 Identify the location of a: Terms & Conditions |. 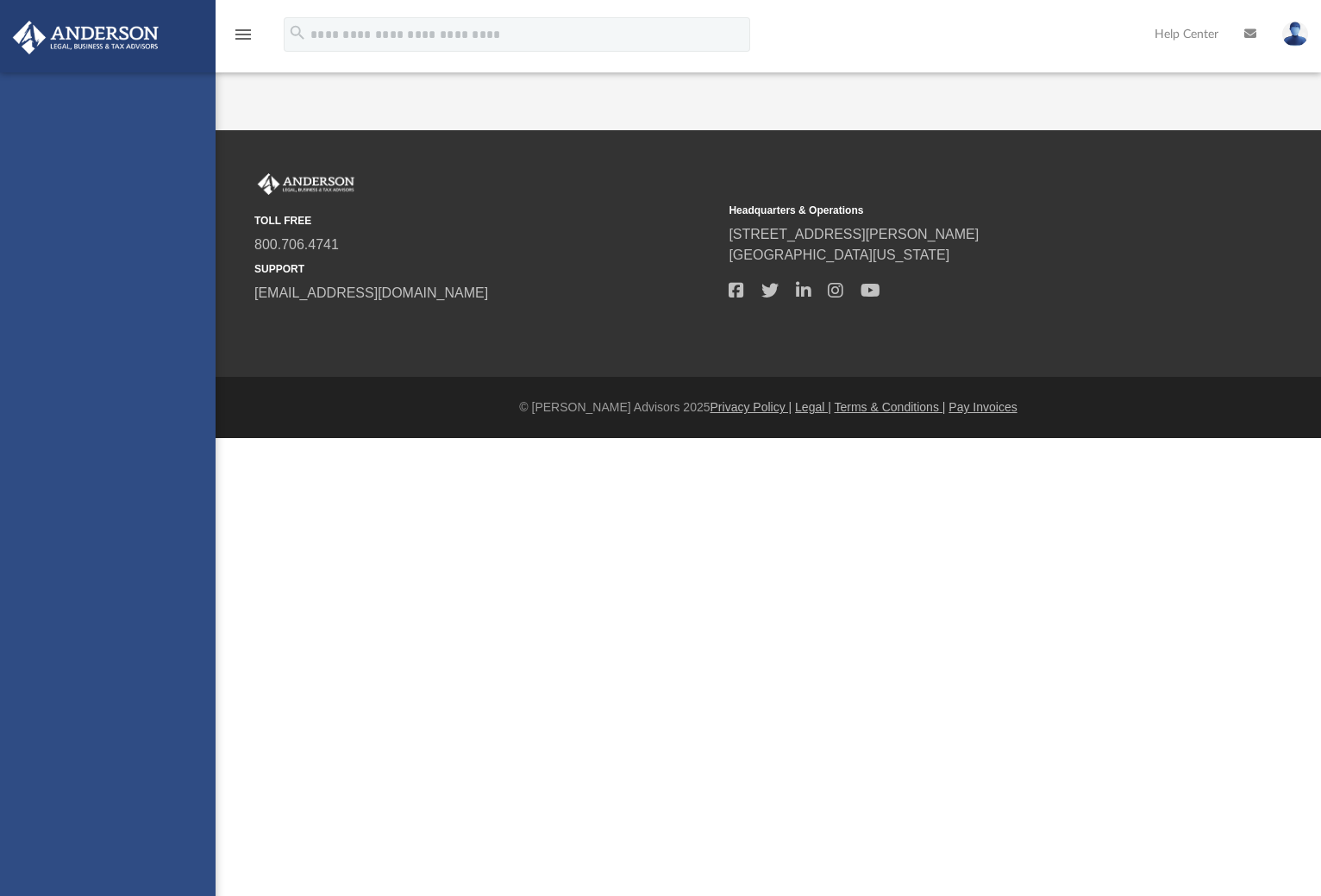
(890, 407).